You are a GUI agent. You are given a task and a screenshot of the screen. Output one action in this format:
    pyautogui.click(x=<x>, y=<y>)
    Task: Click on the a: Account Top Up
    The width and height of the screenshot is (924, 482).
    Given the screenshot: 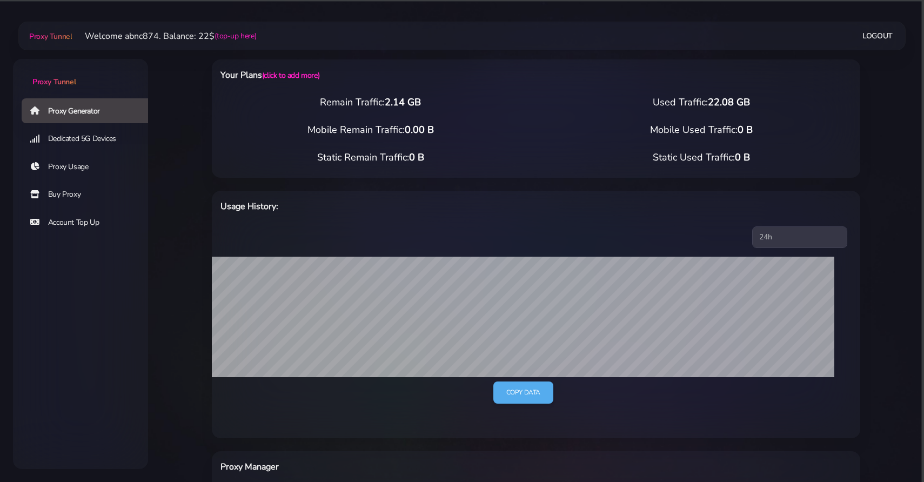 What is the action you would take?
    pyautogui.click(x=89, y=223)
    